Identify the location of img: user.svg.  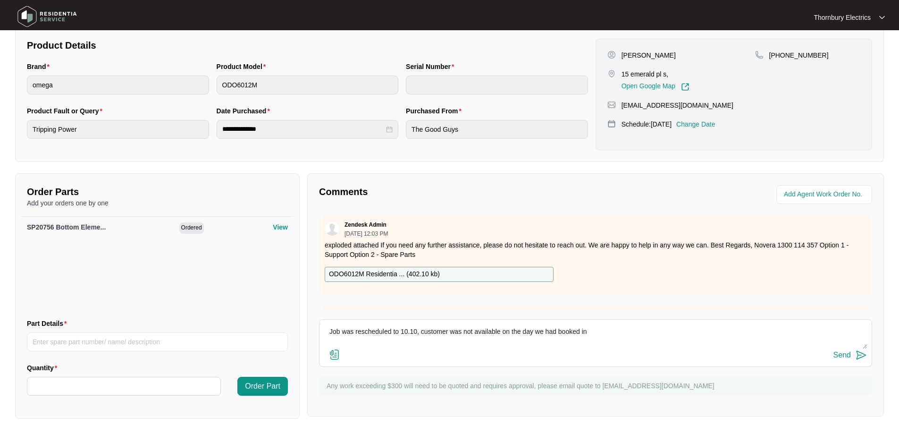
(332, 228).